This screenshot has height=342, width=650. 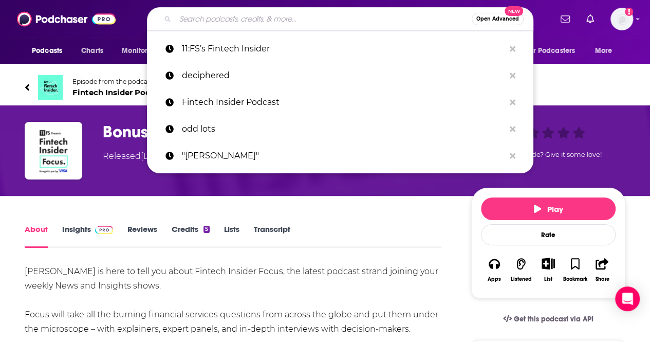 What do you see at coordinates (549, 319) in the screenshot?
I see `a: Get this podcast via API` at bounding box center [549, 319].